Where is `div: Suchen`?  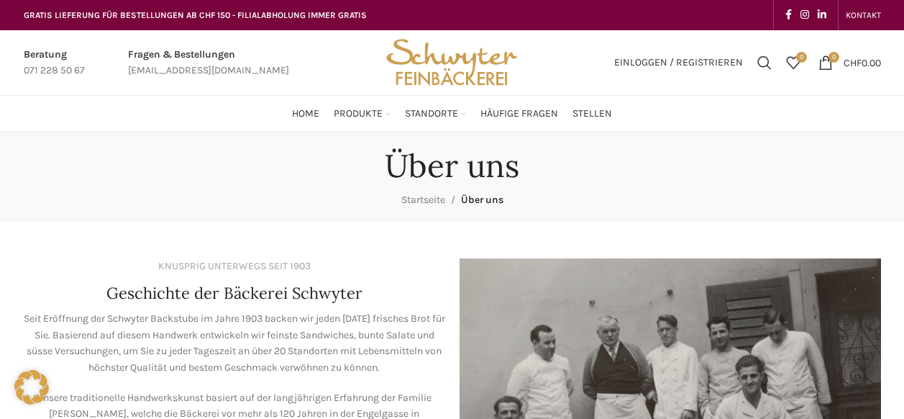 div: Suchen is located at coordinates (765, 63).